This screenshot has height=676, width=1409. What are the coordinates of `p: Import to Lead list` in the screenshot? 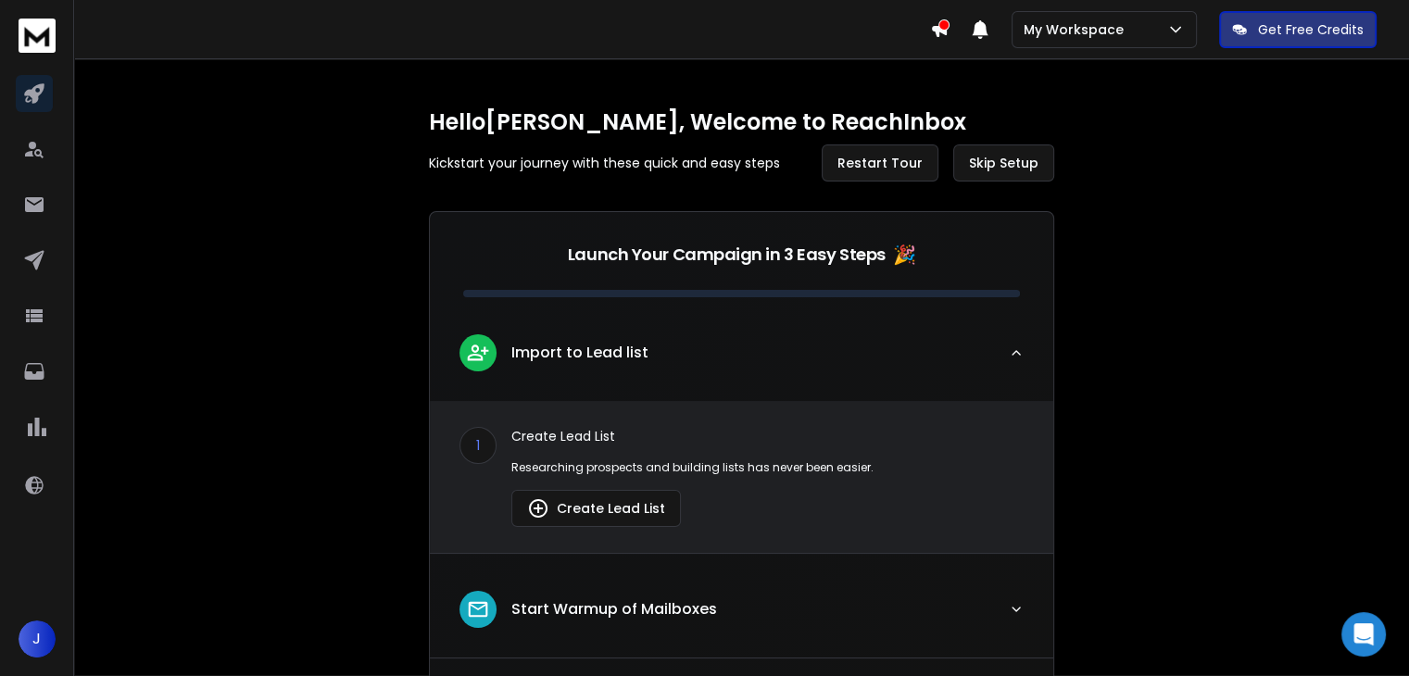 It's located at (580, 353).